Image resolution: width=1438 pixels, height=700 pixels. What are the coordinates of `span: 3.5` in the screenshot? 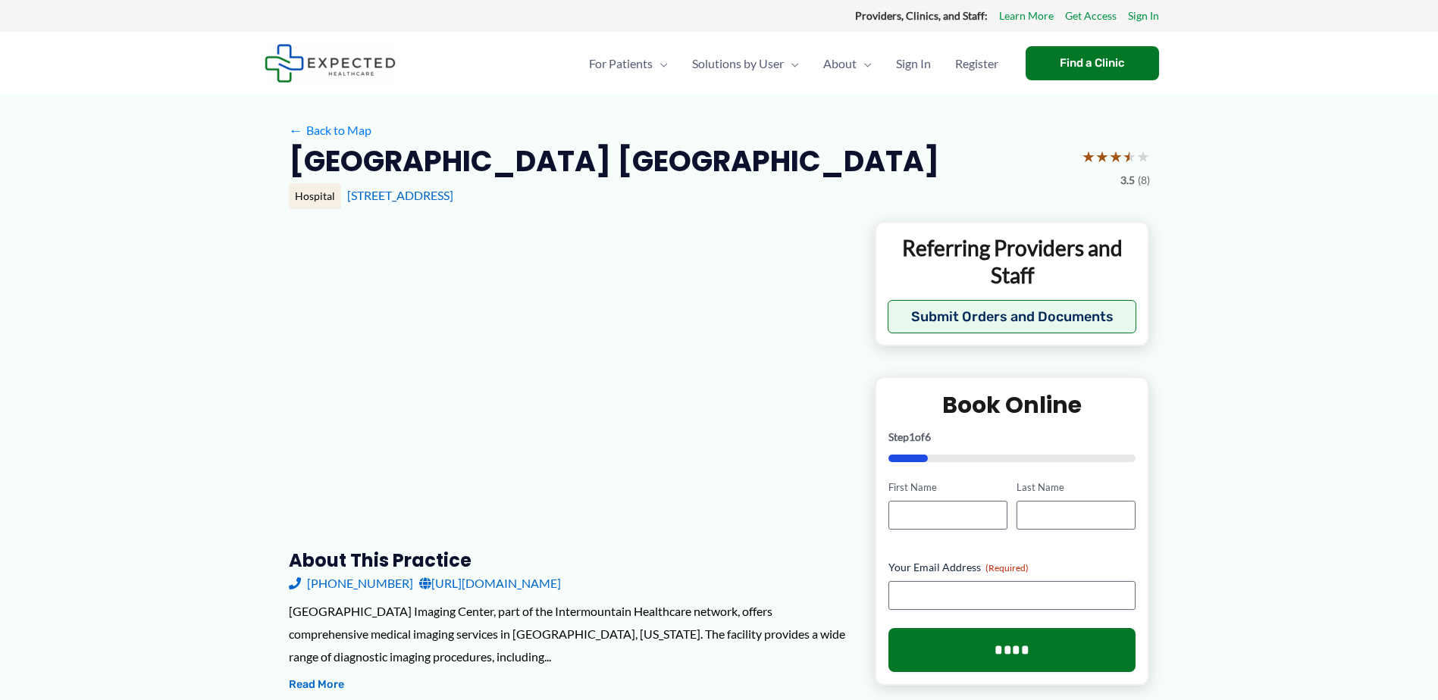 It's located at (1127, 180).